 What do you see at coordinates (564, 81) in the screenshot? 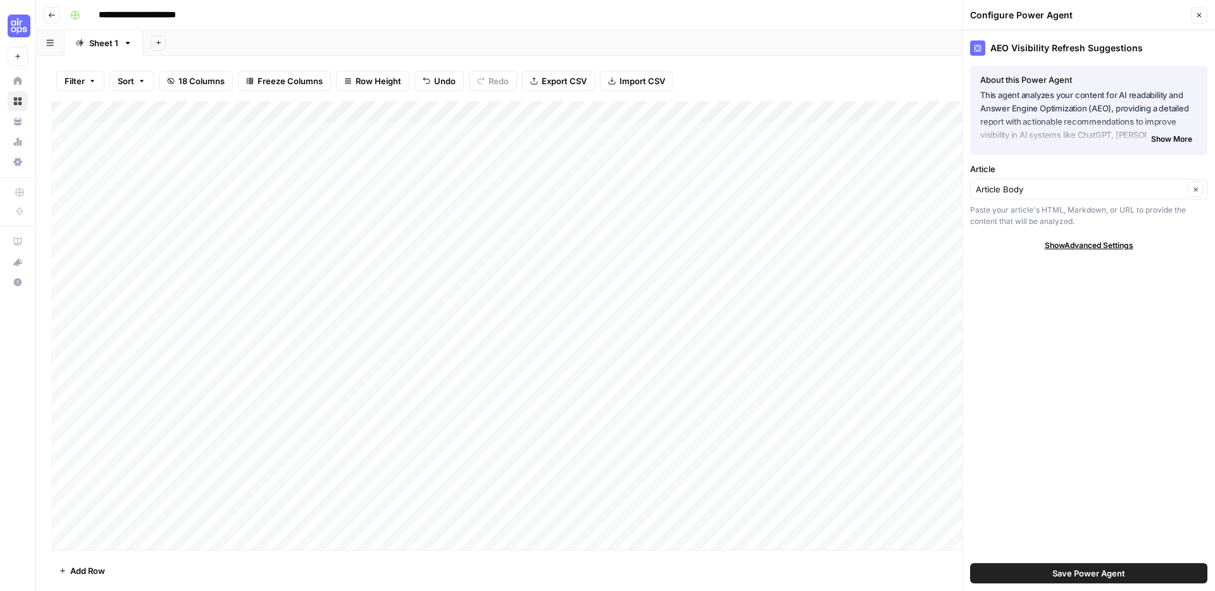
I see `span: Export CSV` at bounding box center [564, 81].